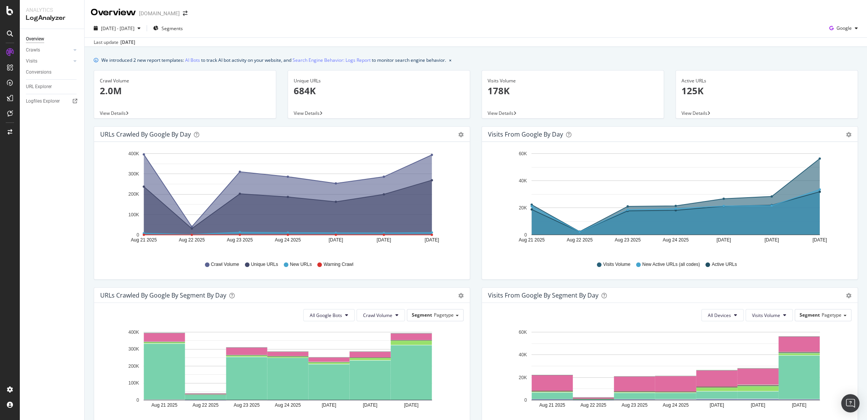 The image size is (867, 420). What do you see at coordinates (326, 315) in the screenshot?
I see `span: All Google Bots` at bounding box center [326, 315].